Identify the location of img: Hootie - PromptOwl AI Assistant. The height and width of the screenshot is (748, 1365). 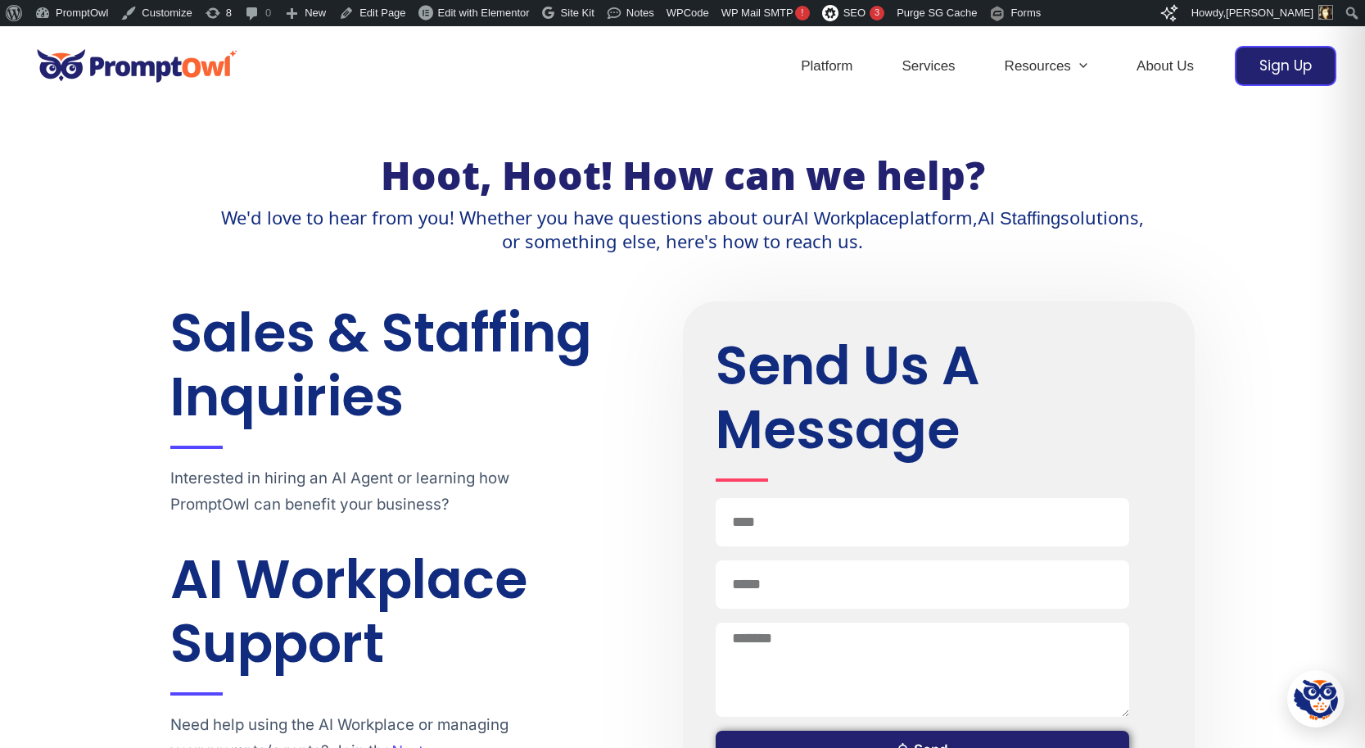
(1316, 699).